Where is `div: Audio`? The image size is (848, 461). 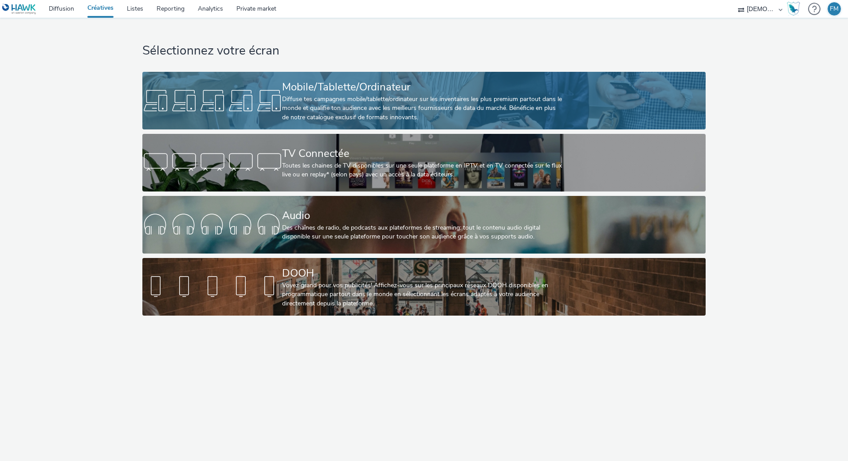 div: Audio is located at coordinates (422, 215).